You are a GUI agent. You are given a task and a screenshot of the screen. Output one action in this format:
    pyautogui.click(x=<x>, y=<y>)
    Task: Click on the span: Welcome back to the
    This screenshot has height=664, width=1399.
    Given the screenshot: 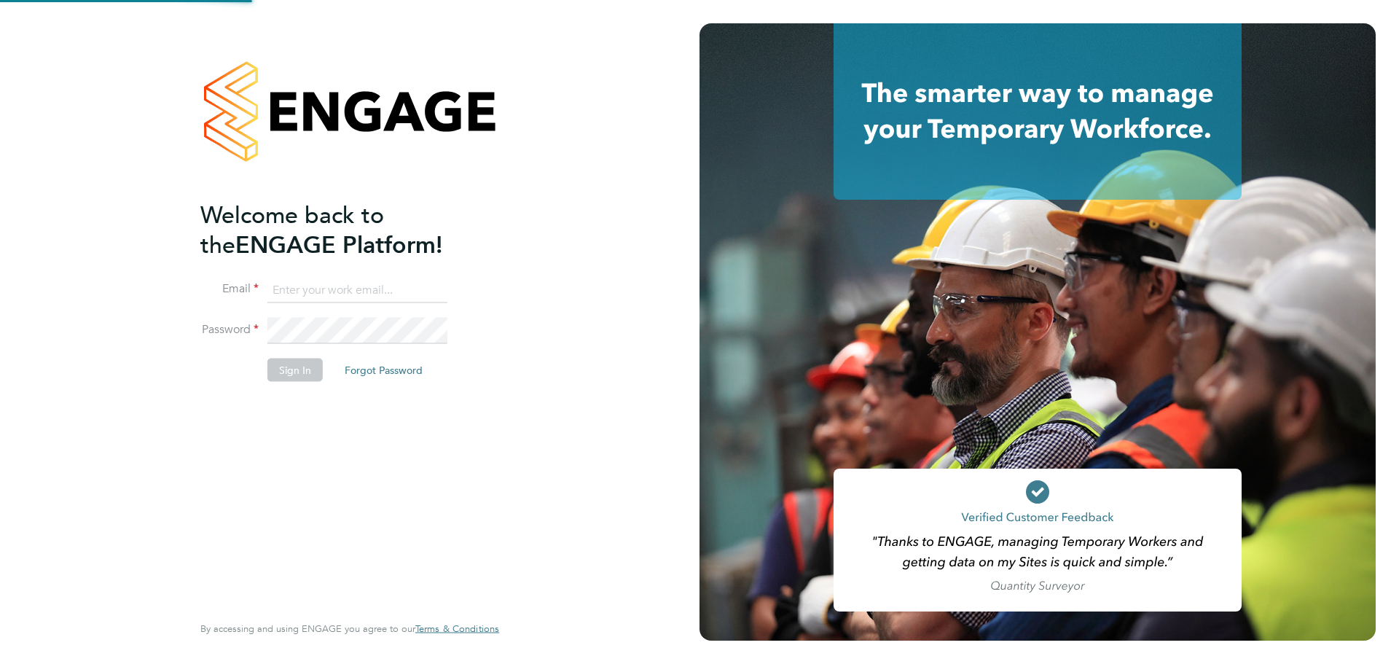 What is the action you would take?
    pyautogui.click(x=292, y=230)
    